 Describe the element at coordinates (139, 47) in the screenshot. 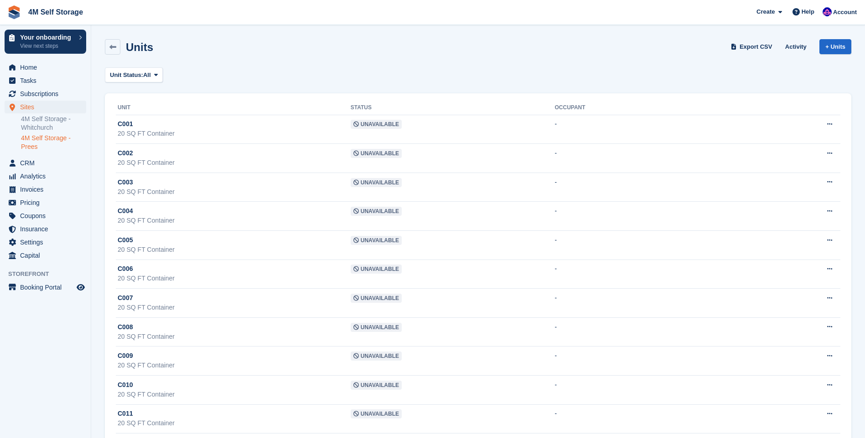

I see `h2: Units` at that location.